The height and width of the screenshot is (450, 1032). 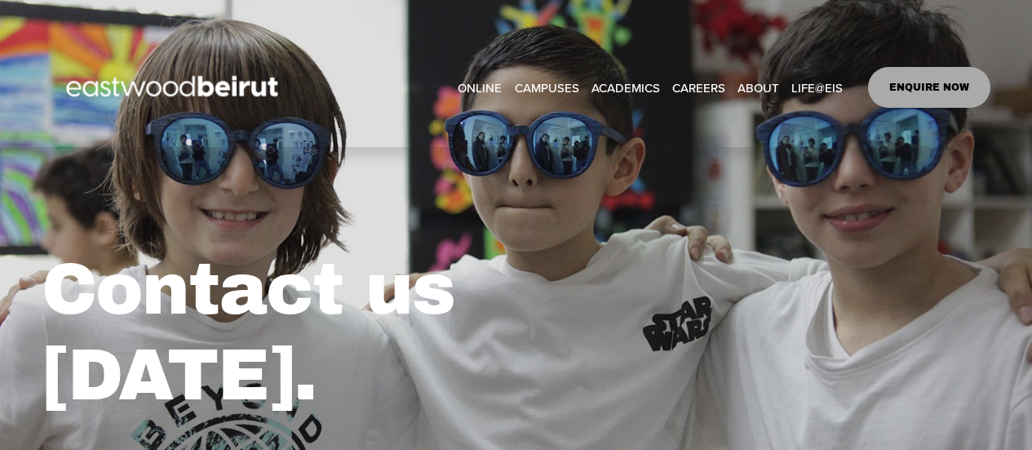 What do you see at coordinates (626, 87) in the screenshot?
I see `span: ACADEMICS` at bounding box center [626, 87].